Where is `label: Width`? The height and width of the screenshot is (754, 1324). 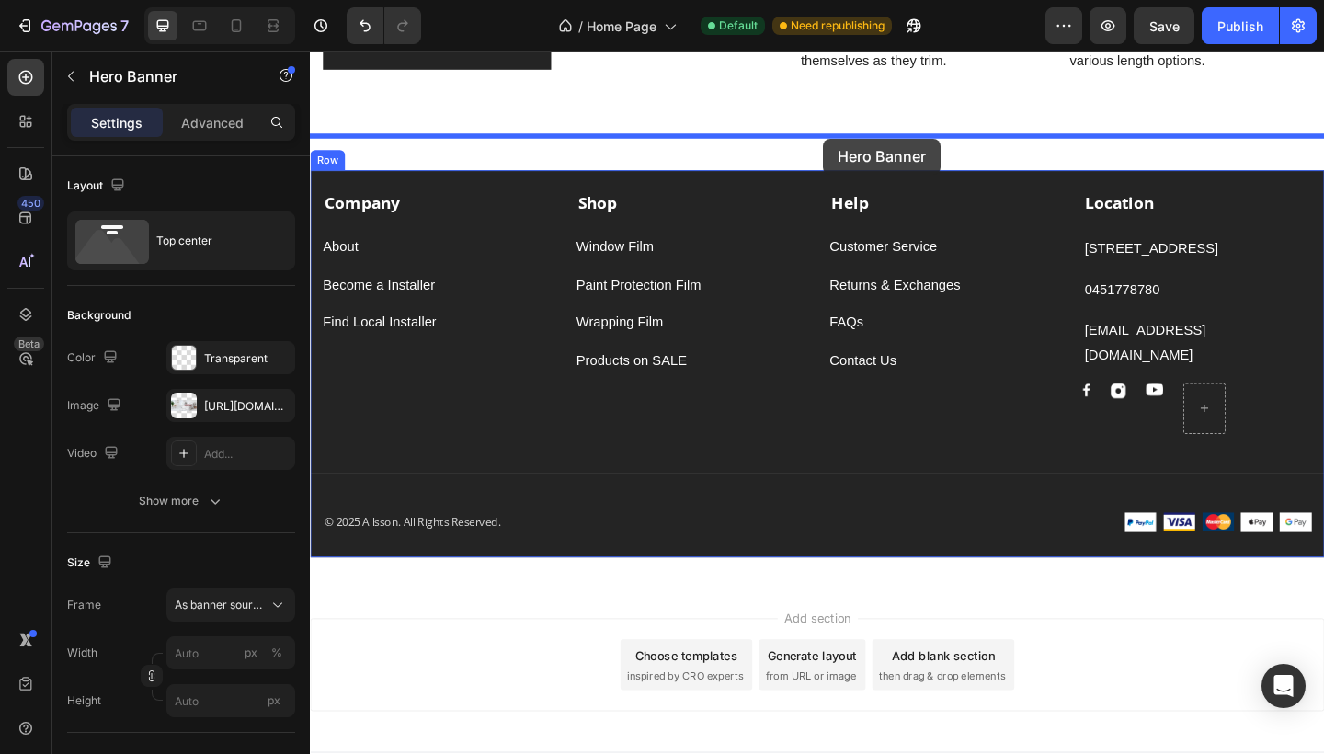 label: Width is located at coordinates (82, 653).